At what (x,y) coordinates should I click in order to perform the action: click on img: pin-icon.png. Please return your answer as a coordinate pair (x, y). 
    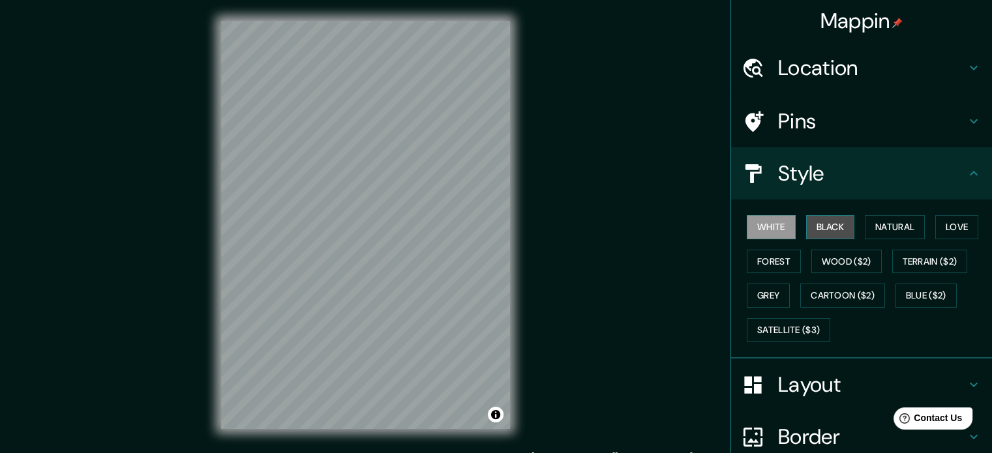
    Looking at the image, I should click on (898, 23).